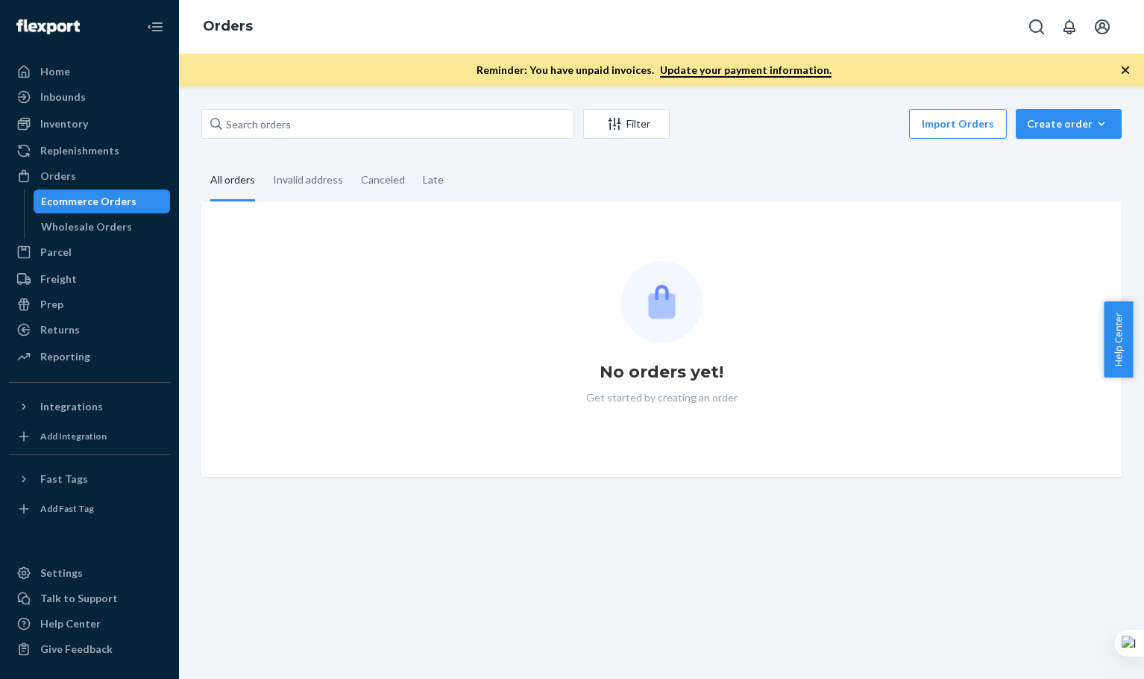 This screenshot has width=1144, height=679. What do you see at coordinates (1118, 339) in the screenshot?
I see `button: Help Center` at bounding box center [1118, 339].